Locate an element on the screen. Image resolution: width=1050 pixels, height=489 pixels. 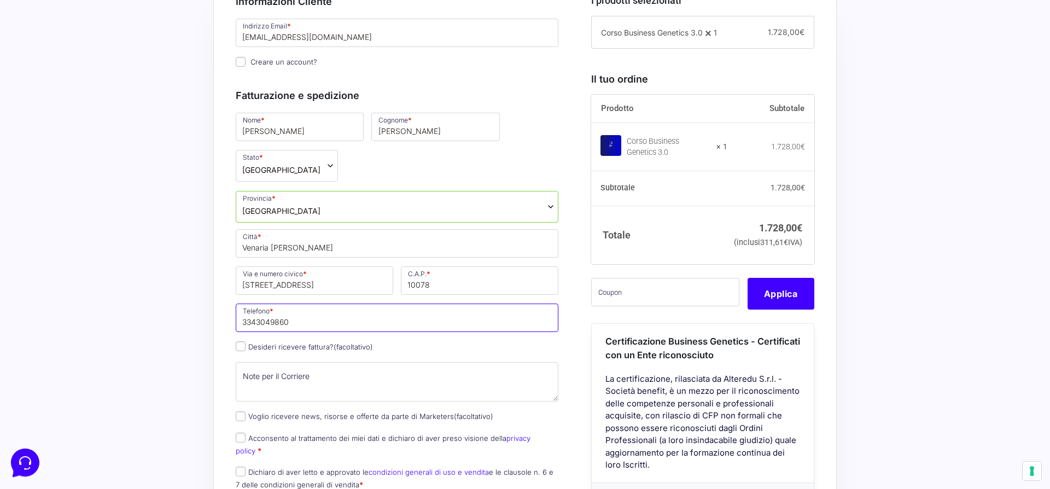
input: Voglio ricevere news, risorse e offerte da parte di Marketers(facoltativo) is located at coordinates (241, 416).